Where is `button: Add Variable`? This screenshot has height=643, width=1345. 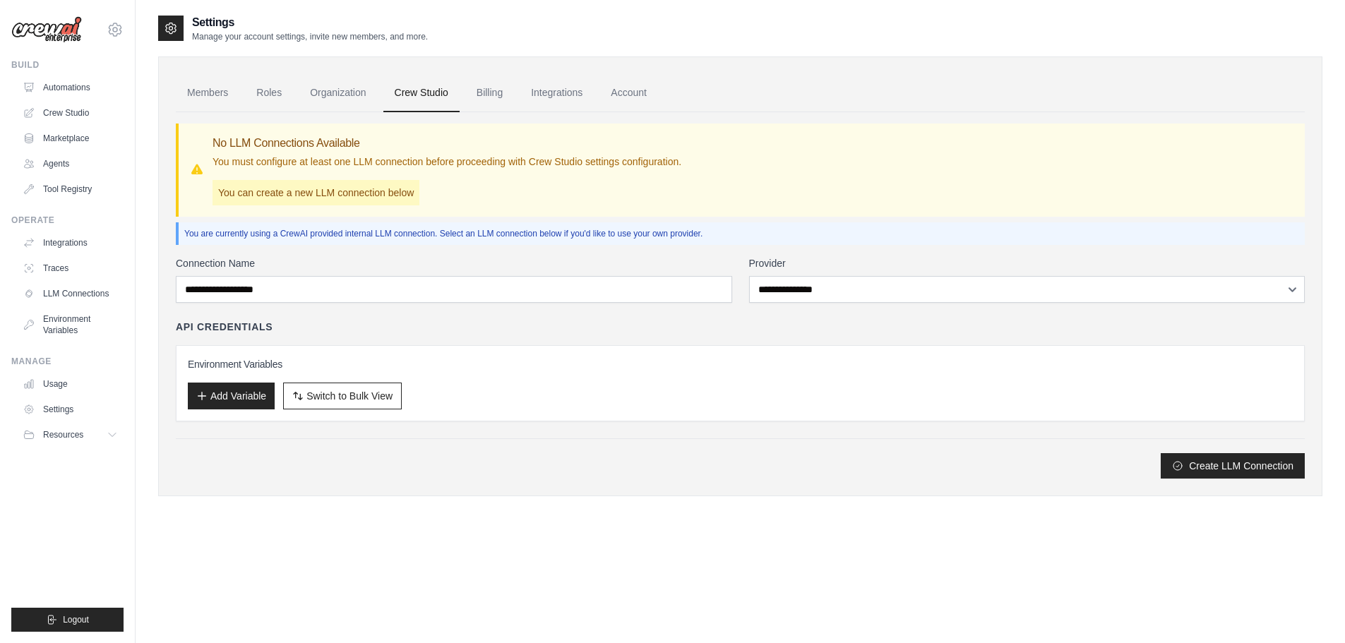
button: Add Variable is located at coordinates (231, 396).